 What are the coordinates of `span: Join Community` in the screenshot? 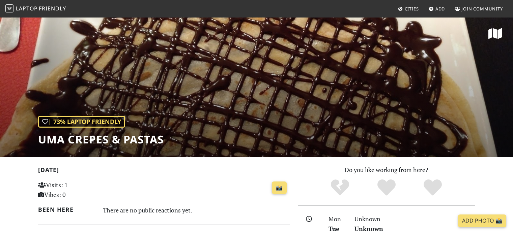 It's located at (482, 9).